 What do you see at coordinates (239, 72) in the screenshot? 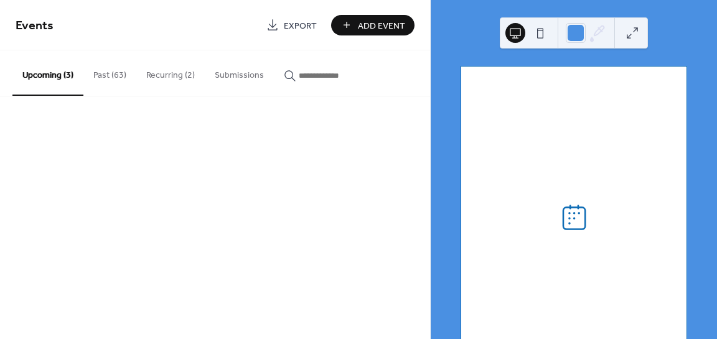
I see `button: Submissions` at bounding box center [239, 72].